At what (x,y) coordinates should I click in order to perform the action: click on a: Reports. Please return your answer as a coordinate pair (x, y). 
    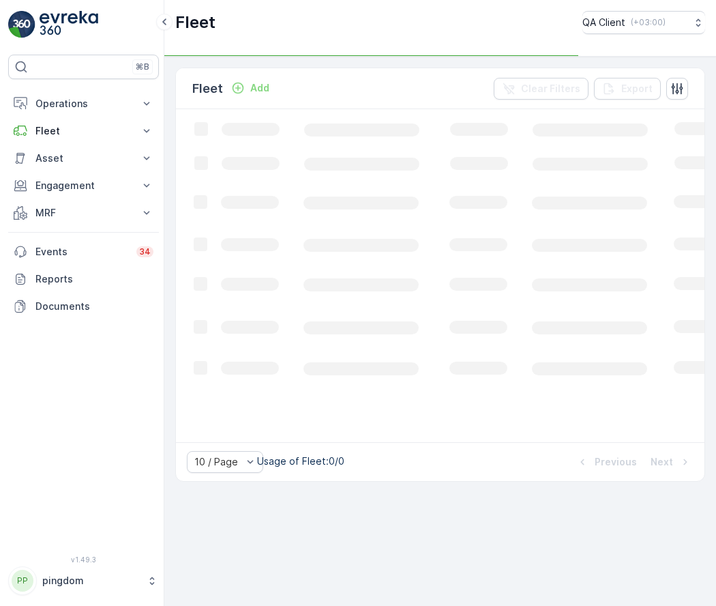
    Looking at the image, I should click on (83, 279).